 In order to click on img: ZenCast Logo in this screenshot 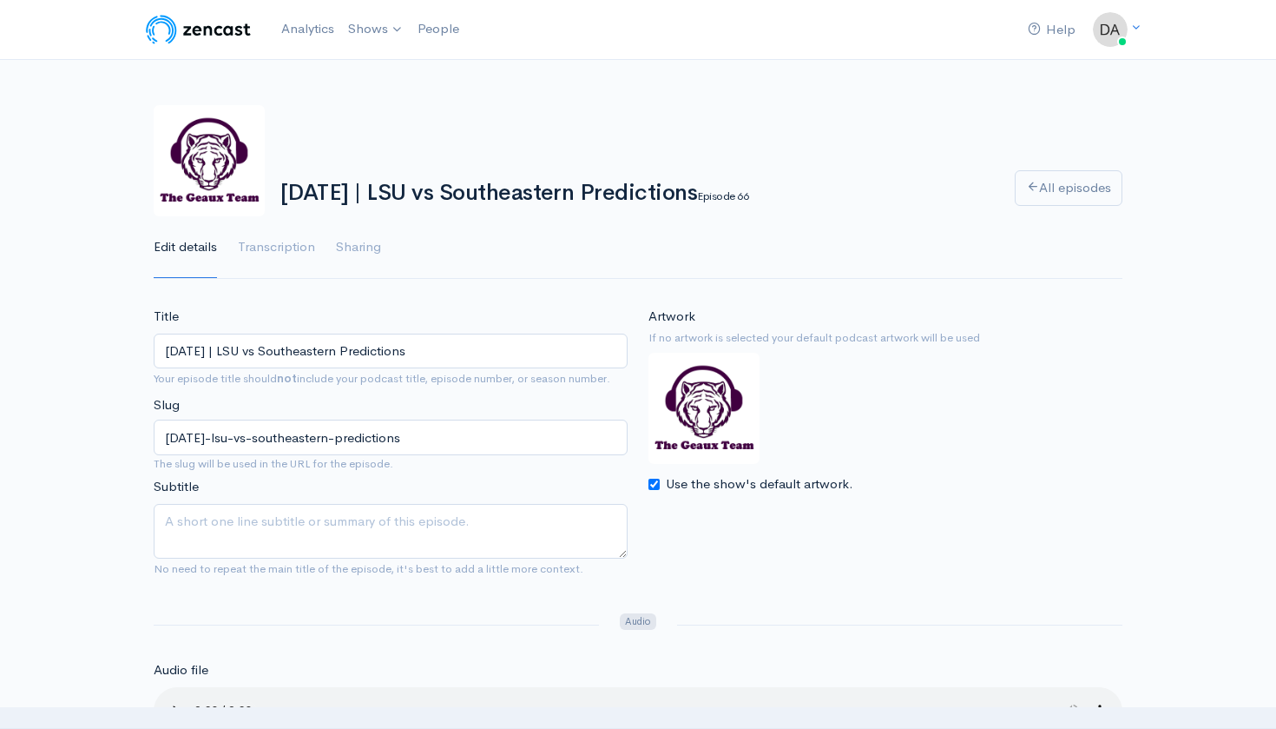, I will do `click(198, 30)`.